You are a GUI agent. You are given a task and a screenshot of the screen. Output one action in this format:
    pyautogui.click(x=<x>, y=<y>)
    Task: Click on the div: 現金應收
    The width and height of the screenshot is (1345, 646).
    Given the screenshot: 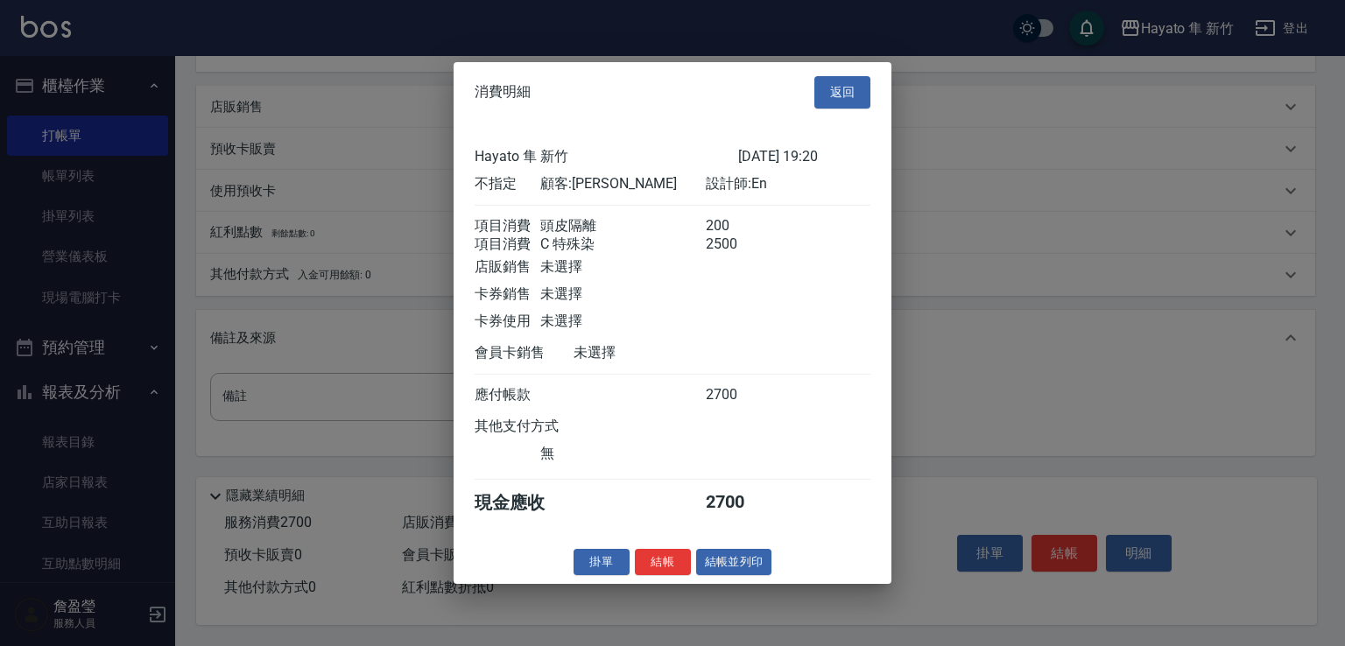 What is the action you would take?
    pyautogui.click(x=523, y=502)
    